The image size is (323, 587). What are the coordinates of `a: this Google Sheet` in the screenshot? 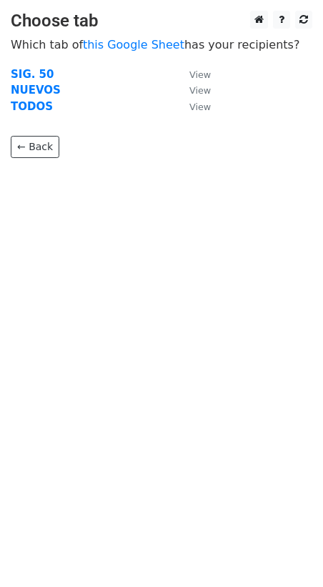 It's located at (134, 44).